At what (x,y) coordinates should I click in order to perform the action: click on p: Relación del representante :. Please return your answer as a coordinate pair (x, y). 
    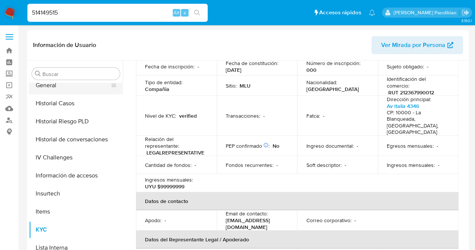
    Looking at the image, I should click on (176, 142).